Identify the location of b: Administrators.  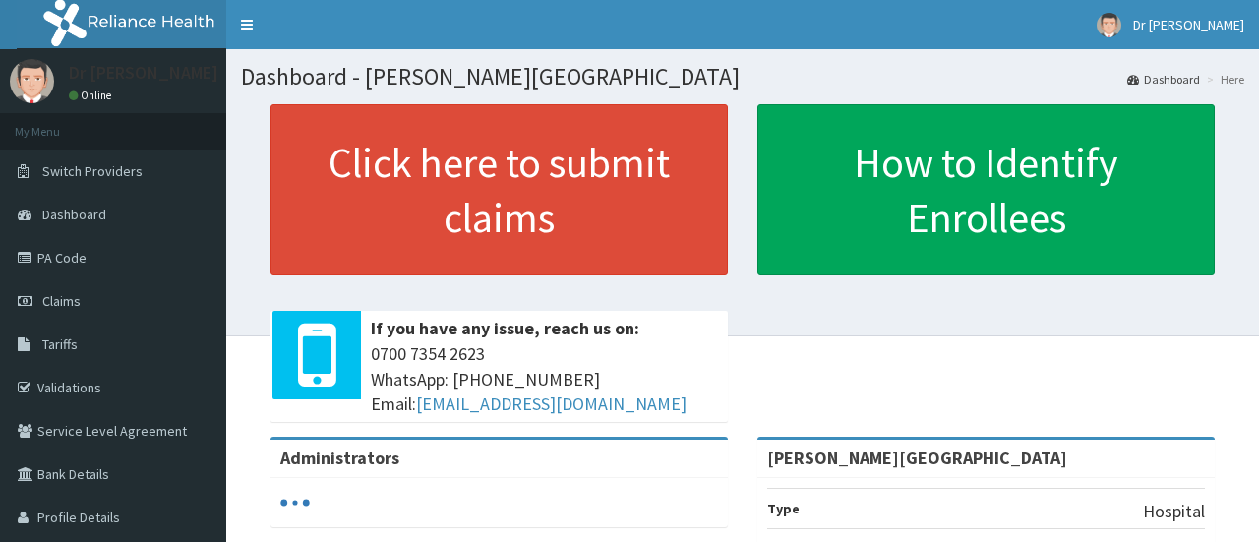
(339, 457).